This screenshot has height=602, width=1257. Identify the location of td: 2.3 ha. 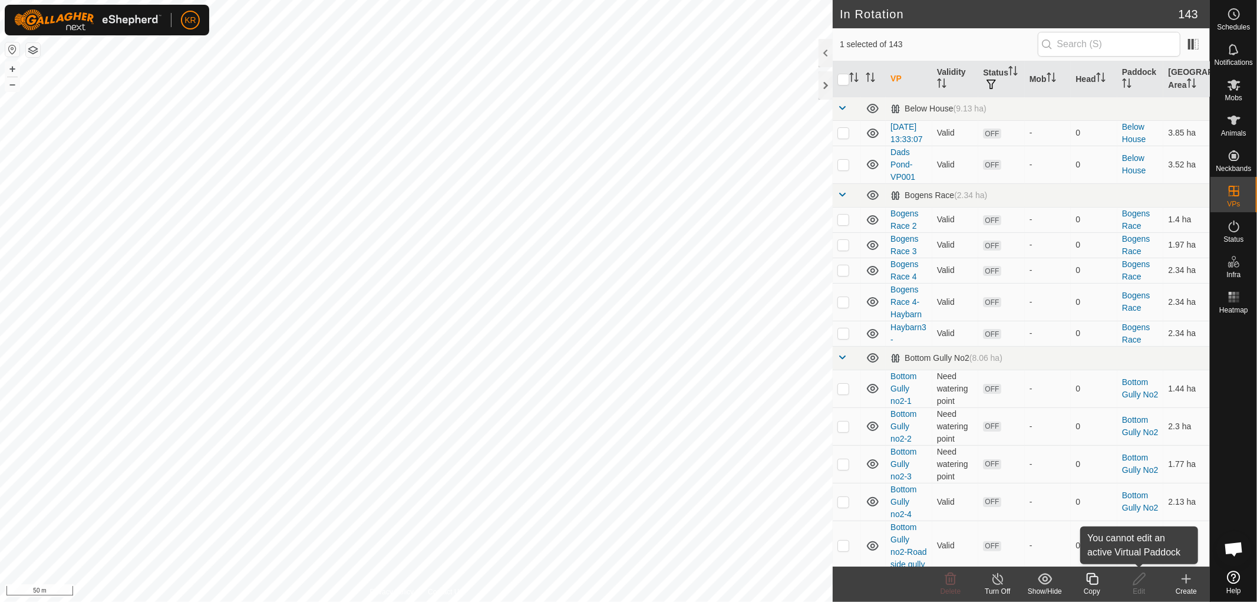
(1187, 426).